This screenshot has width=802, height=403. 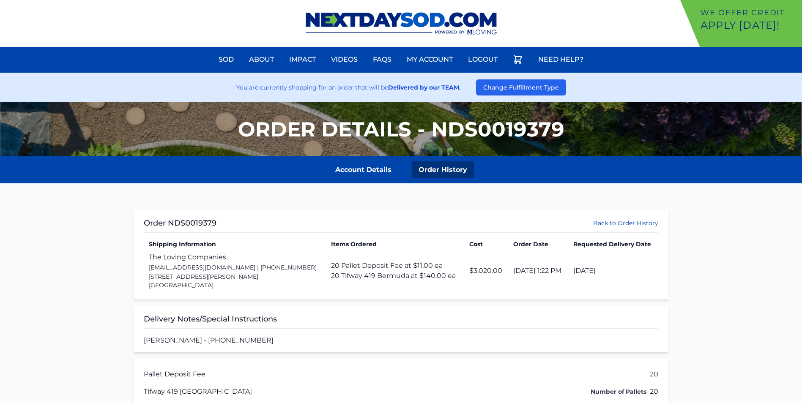 What do you see at coordinates (560, 60) in the screenshot?
I see `a: Need Help?` at bounding box center [560, 60].